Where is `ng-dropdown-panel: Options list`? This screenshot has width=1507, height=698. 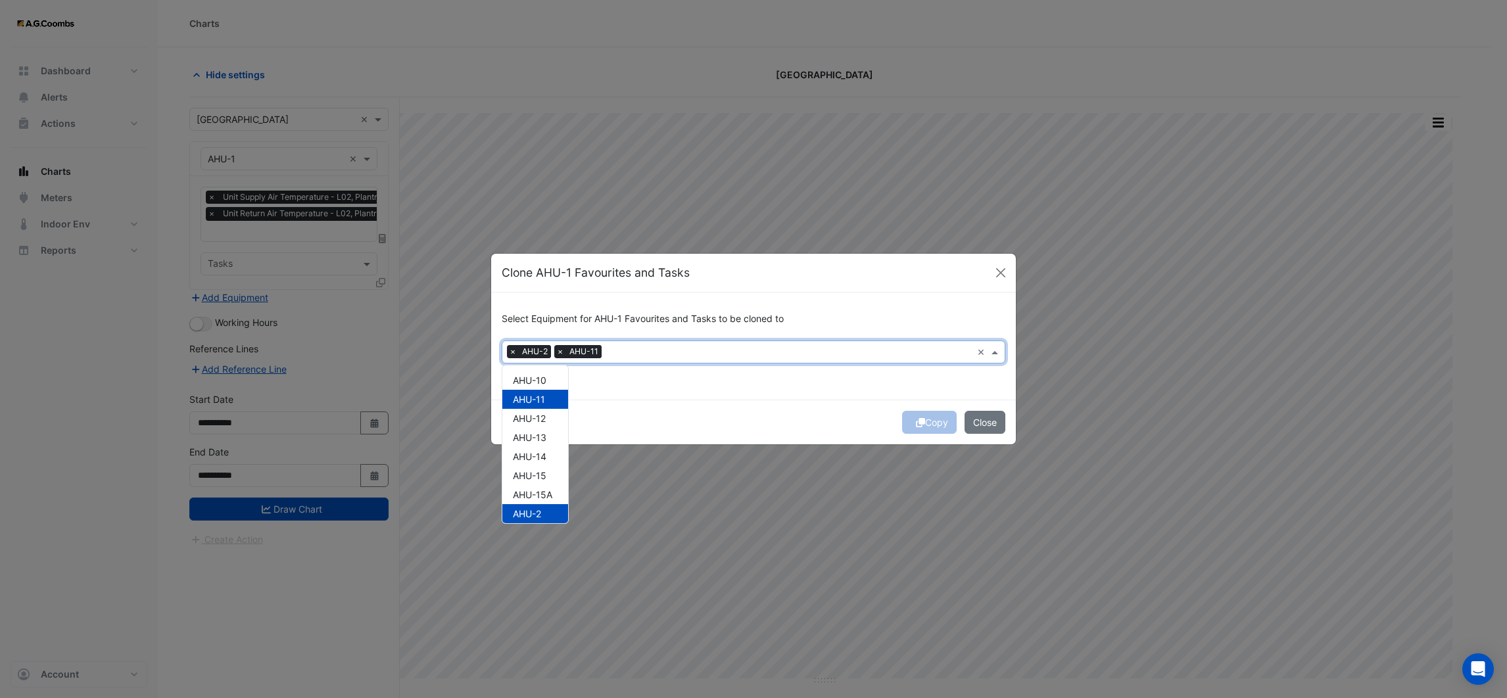
ng-dropdown-panel: Options list is located at coordinates (535, 445).